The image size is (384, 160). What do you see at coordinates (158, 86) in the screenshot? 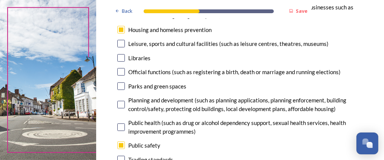
I see `div: Parks and green spaces` at bounding box center [158, 86].